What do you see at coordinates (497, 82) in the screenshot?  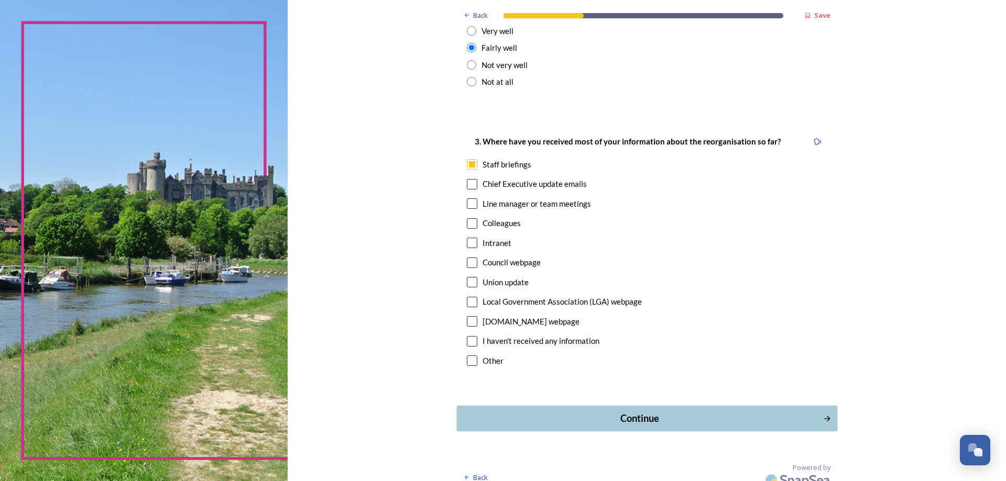 I see `div: Not at all` at bounding box center [497, 82].